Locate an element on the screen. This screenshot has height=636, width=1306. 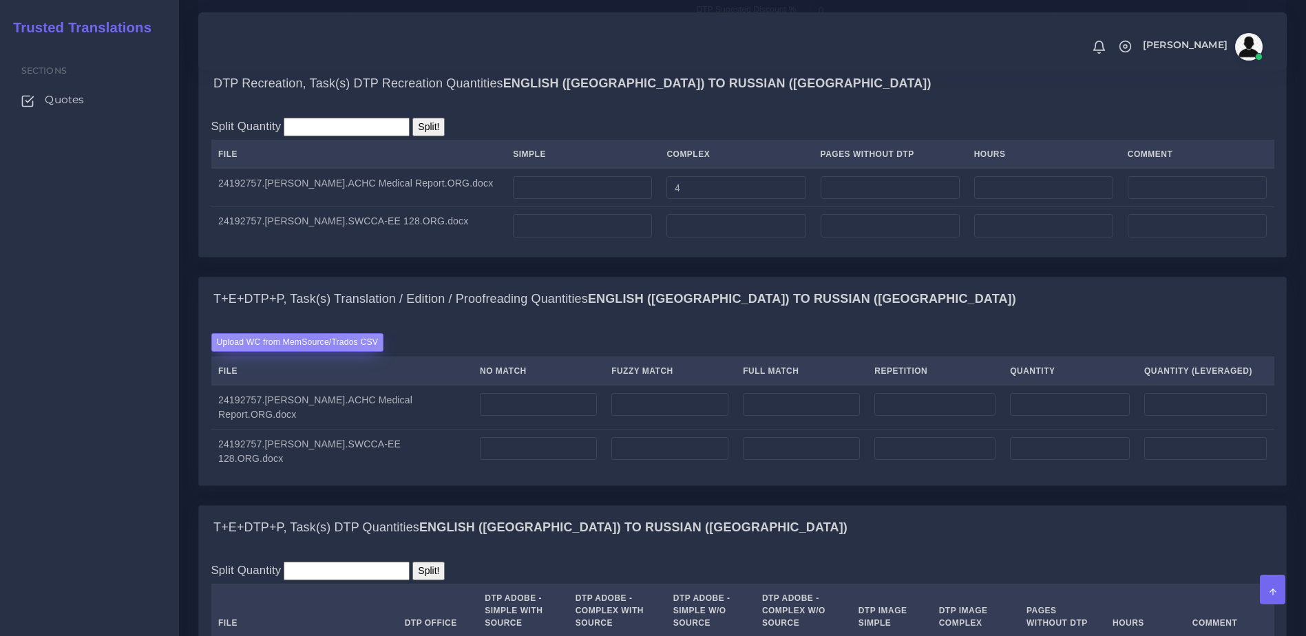
th: No Match is located at coordinates (538, 371).